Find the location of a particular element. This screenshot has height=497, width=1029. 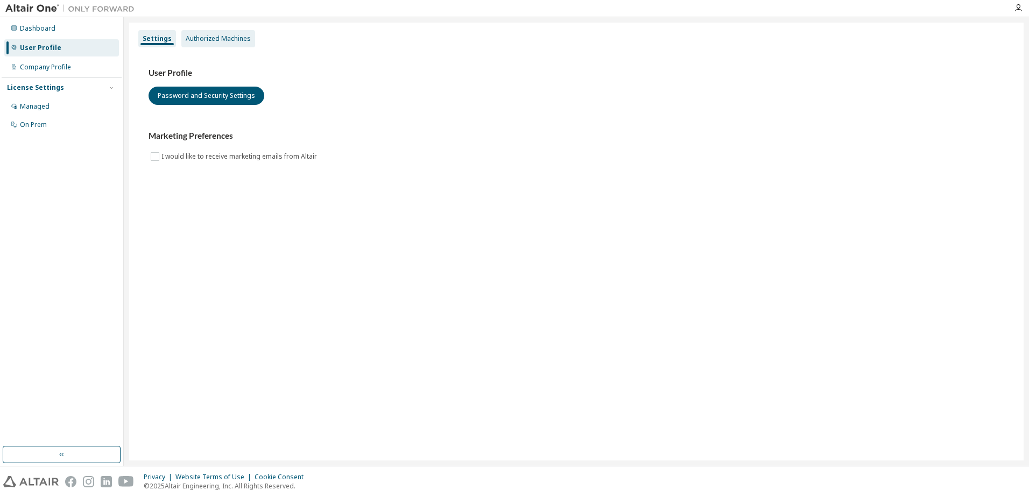

img: linkedin.svg is located at coordinates (106, 482).